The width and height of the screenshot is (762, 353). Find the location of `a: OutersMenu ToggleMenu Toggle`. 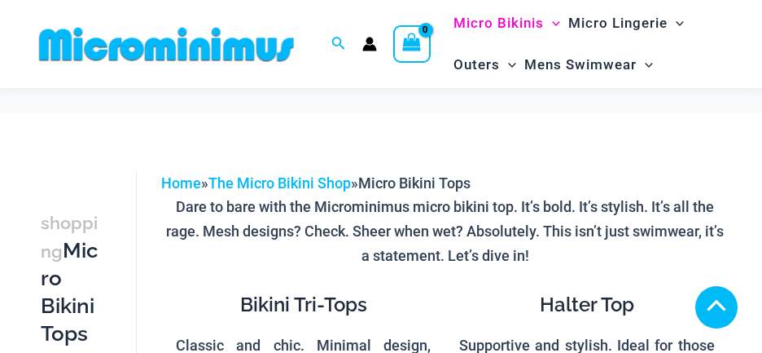

a: OutersMenu ToggleMenu Toggle is located at coordinates (485, 64).